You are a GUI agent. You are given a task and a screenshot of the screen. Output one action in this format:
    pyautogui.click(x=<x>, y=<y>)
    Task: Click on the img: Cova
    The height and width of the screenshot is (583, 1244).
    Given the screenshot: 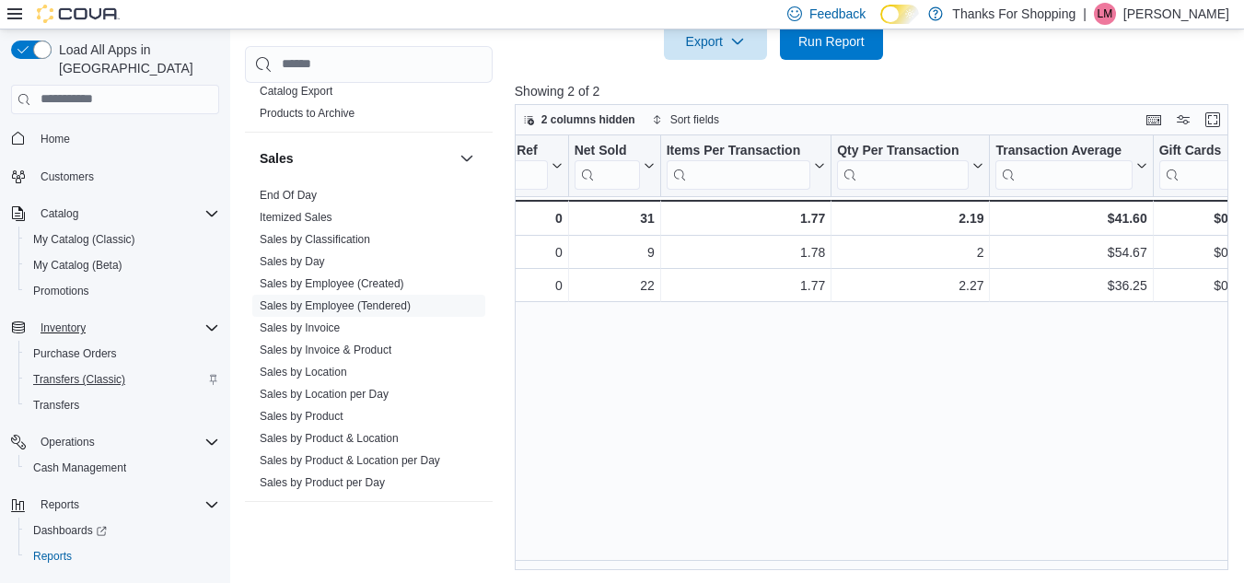 What is the action you would take?
    pyautogui.click(x=78, y=14)
    